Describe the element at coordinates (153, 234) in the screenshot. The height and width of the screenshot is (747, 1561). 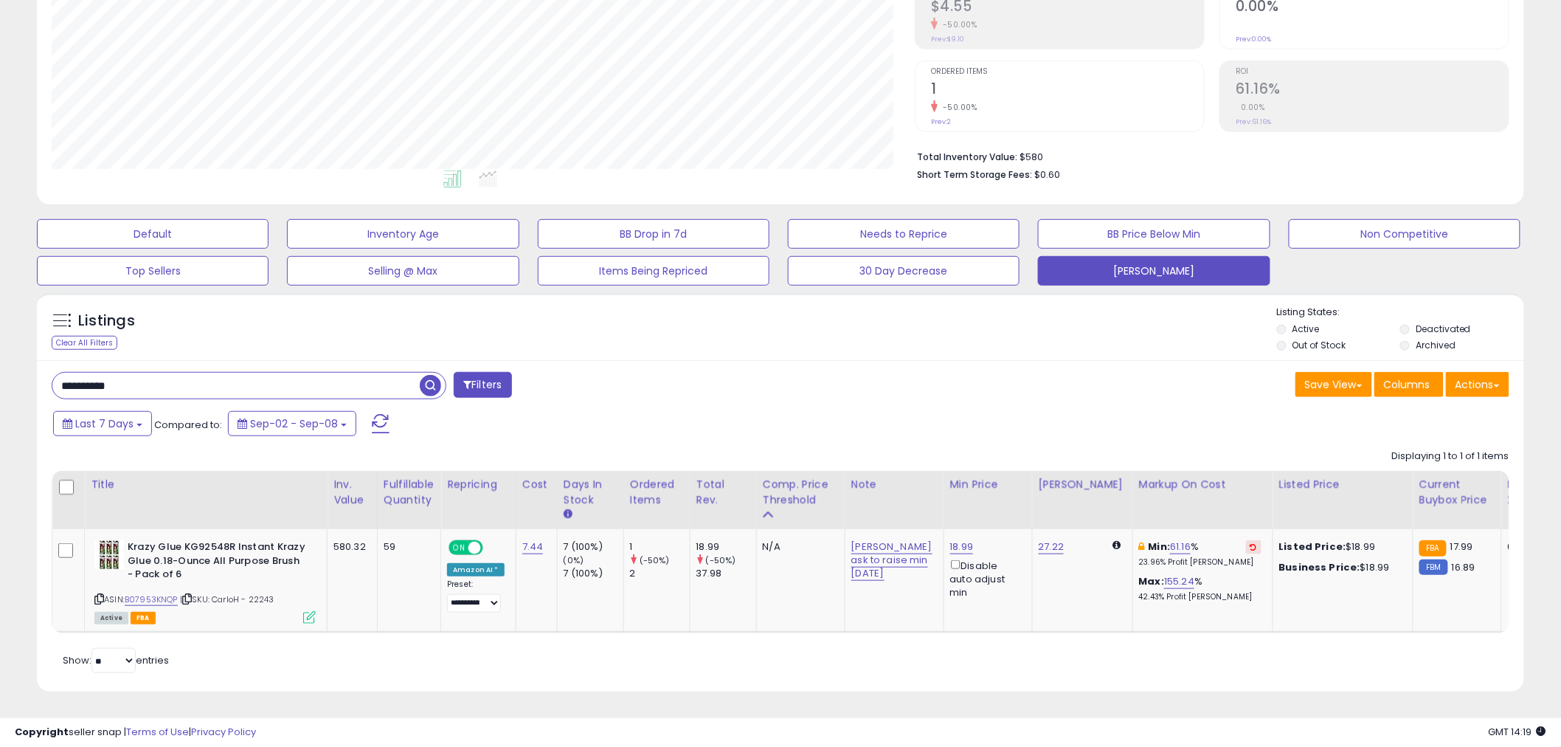
I see `button: Default` at that location.